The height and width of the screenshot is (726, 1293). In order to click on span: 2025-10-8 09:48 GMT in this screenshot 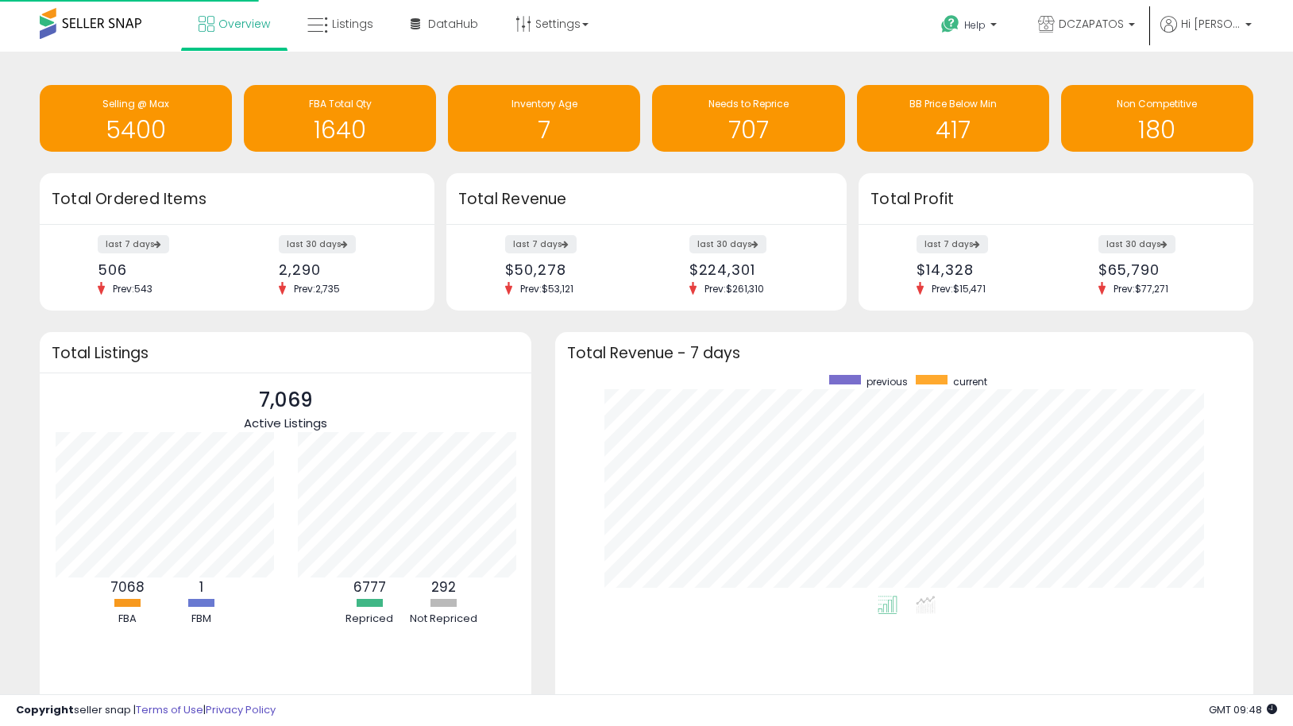, I will do `click(1243, 709)`.